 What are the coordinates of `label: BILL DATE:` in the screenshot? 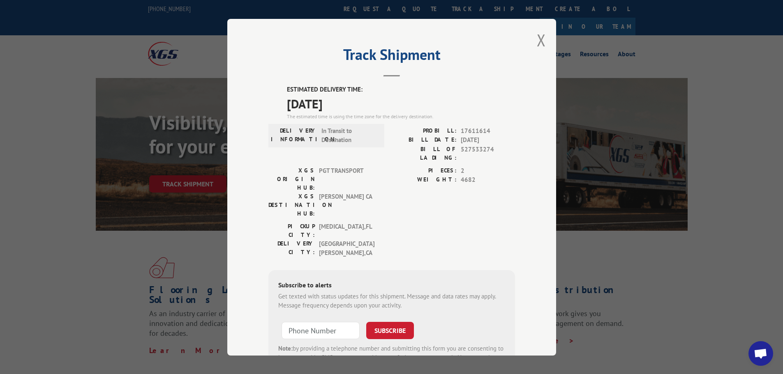 It's located at (424, 140).